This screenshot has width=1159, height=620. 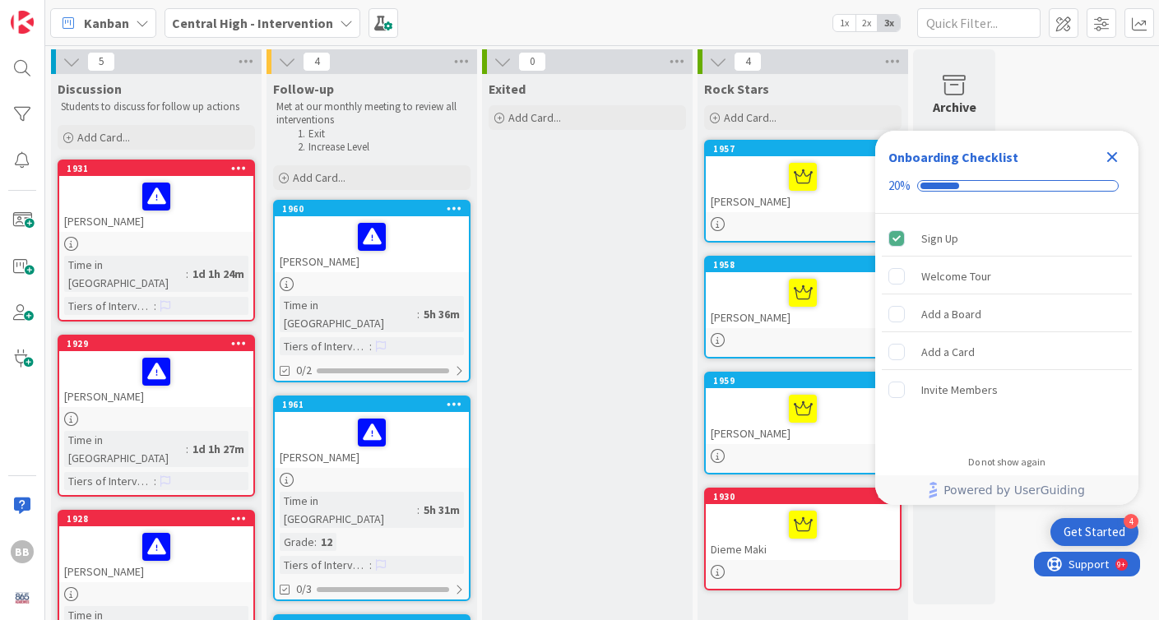 What do you see at coordinates (940, 239) in the screenshot?
I see `div: Sign Up` at bounding box center [940, 239].